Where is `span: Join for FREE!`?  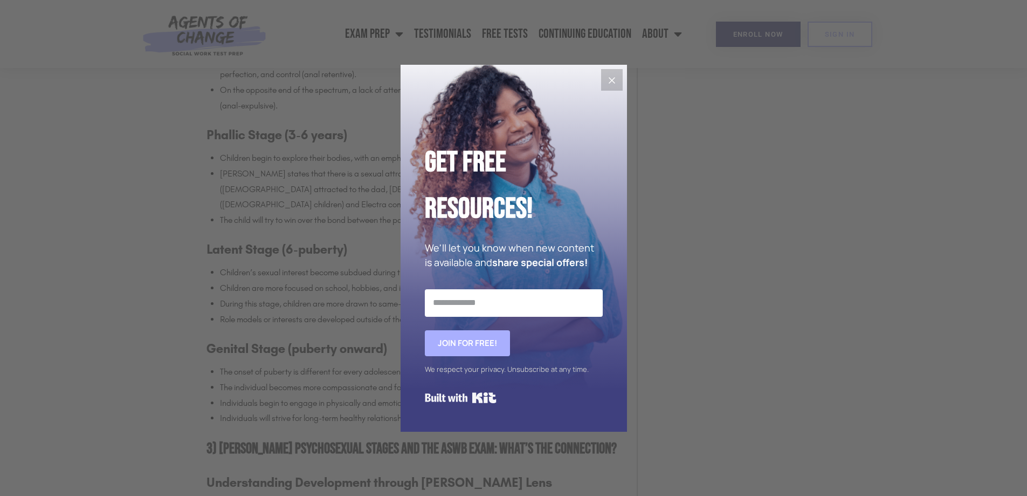 span: Join for FREE! is located at coordinates (468, 343).